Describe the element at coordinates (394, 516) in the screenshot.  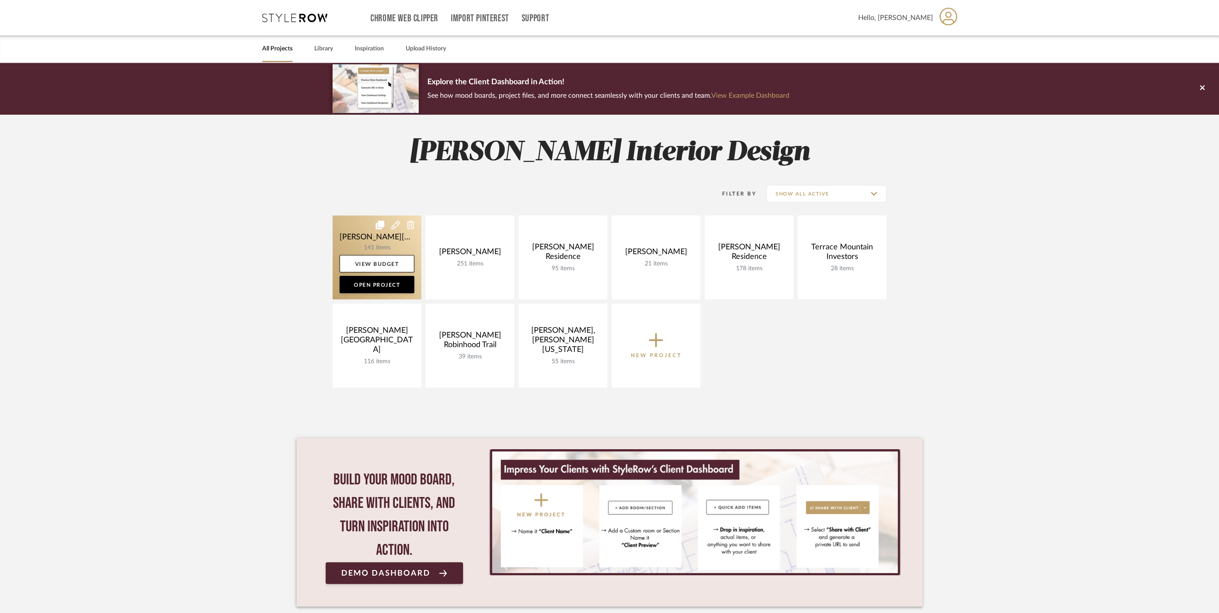
I see `div: Build your mood board, share with clients, and turn inspiration into action.` at that location.